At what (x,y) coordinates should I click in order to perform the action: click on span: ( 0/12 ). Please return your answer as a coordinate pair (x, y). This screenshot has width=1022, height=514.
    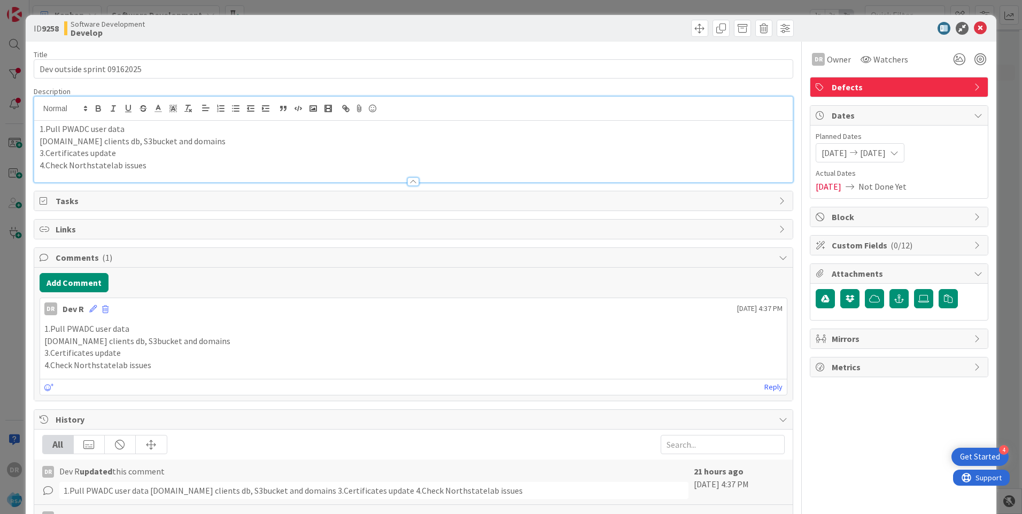
    Looking at the image, I should click on (901, 245).